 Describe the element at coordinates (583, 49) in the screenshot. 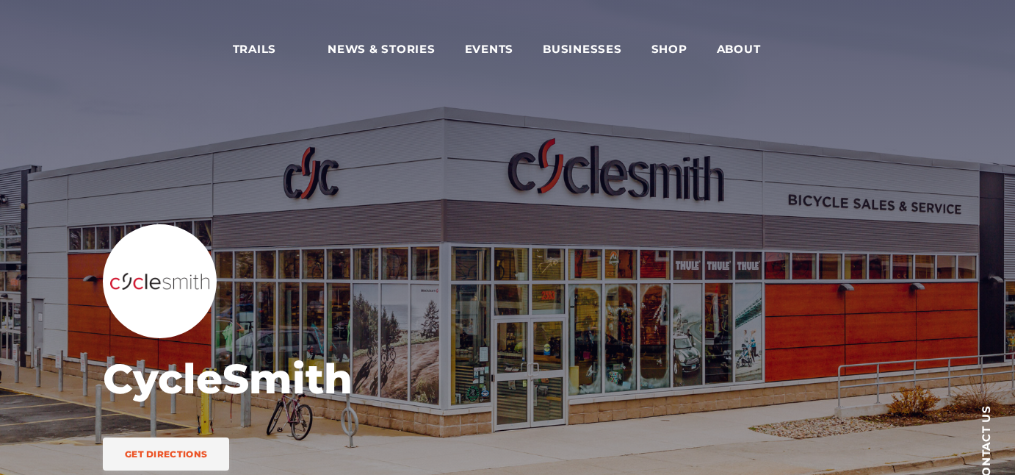

I see `span: Businesses` at that location.